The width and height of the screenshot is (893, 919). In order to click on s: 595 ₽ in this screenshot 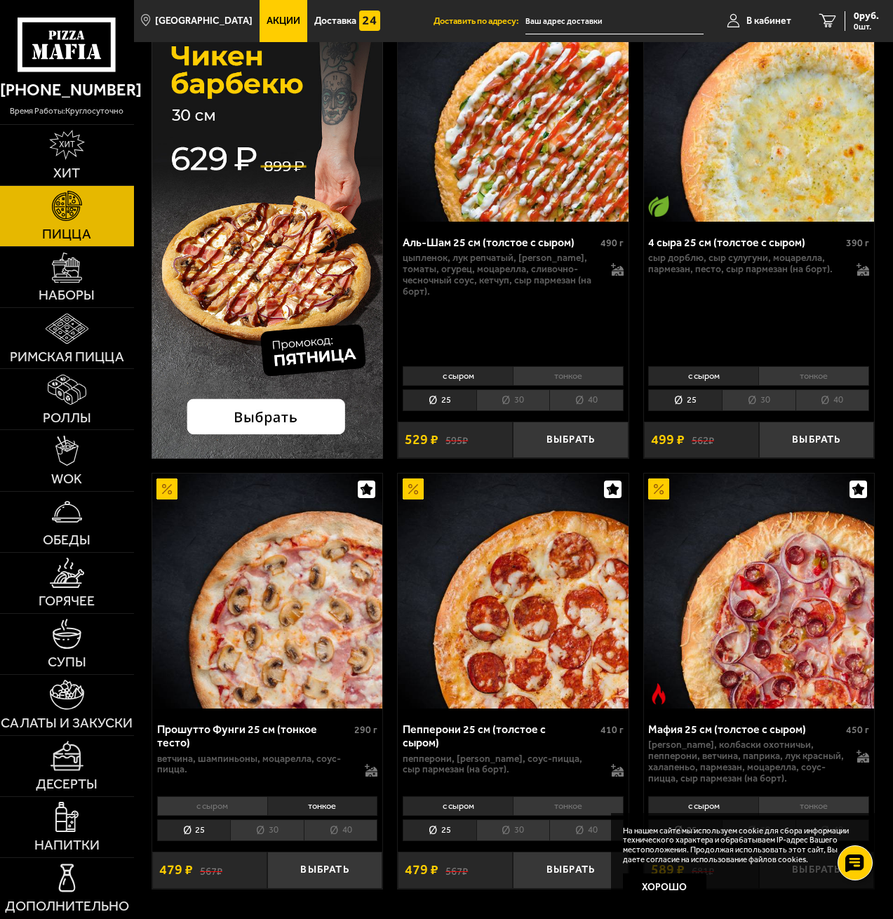, I will do `click(457, 440)`.